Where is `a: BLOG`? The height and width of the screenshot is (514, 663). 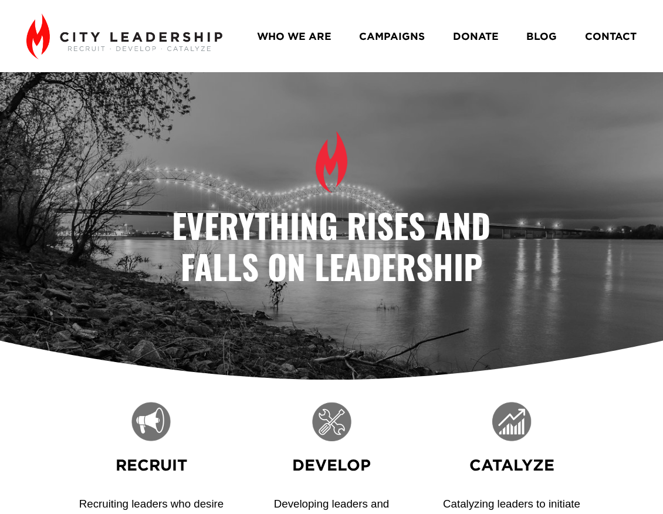 a: BLOG is located at coordinates (541, 36).